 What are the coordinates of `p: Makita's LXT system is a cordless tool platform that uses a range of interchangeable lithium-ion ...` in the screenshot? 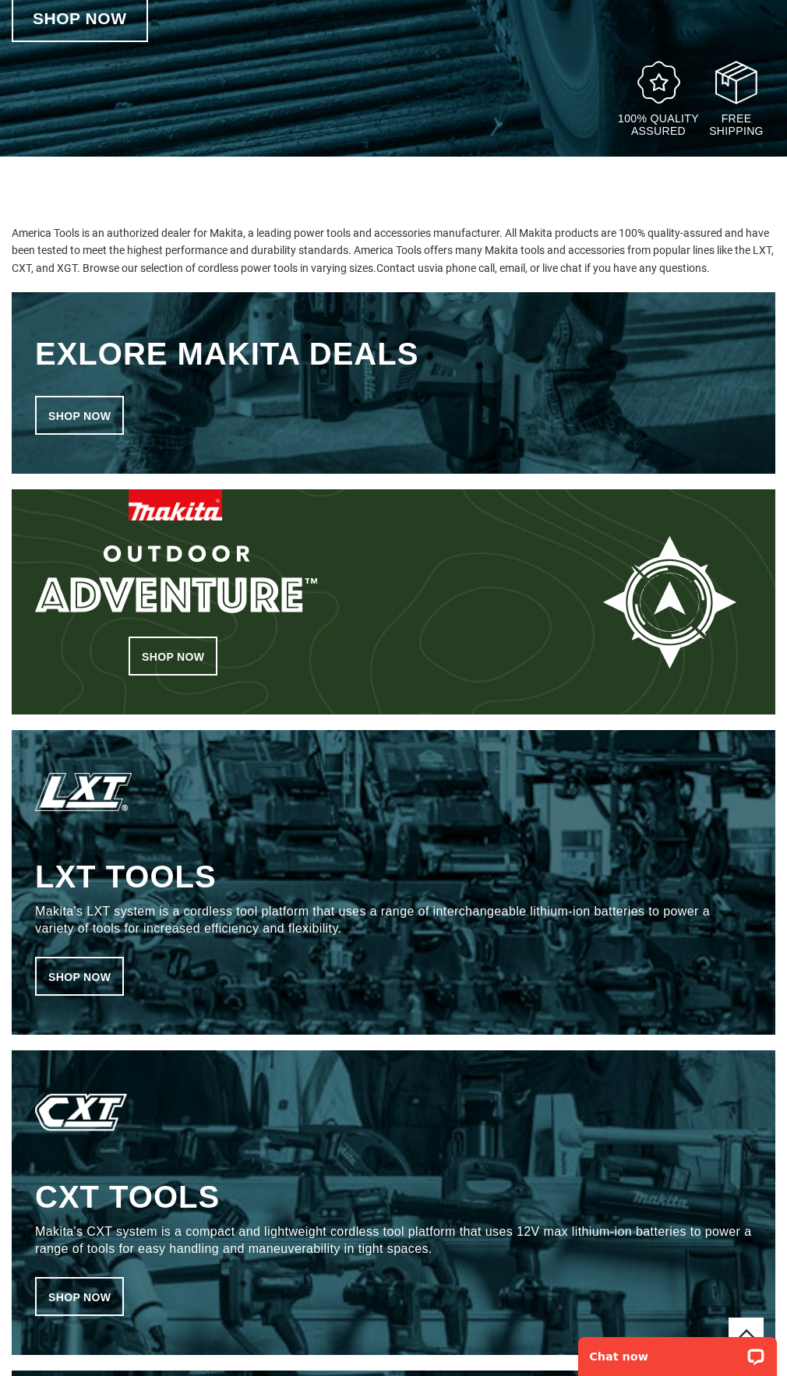 It's located at (393, 920).